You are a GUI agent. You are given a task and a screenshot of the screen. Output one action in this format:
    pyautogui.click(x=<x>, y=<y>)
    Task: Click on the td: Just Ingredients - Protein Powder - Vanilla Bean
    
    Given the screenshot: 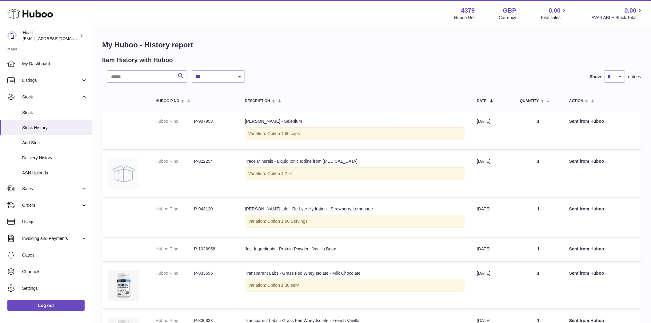 What is the action you would take?
    pyautogui.click(x=355, y=251)
    